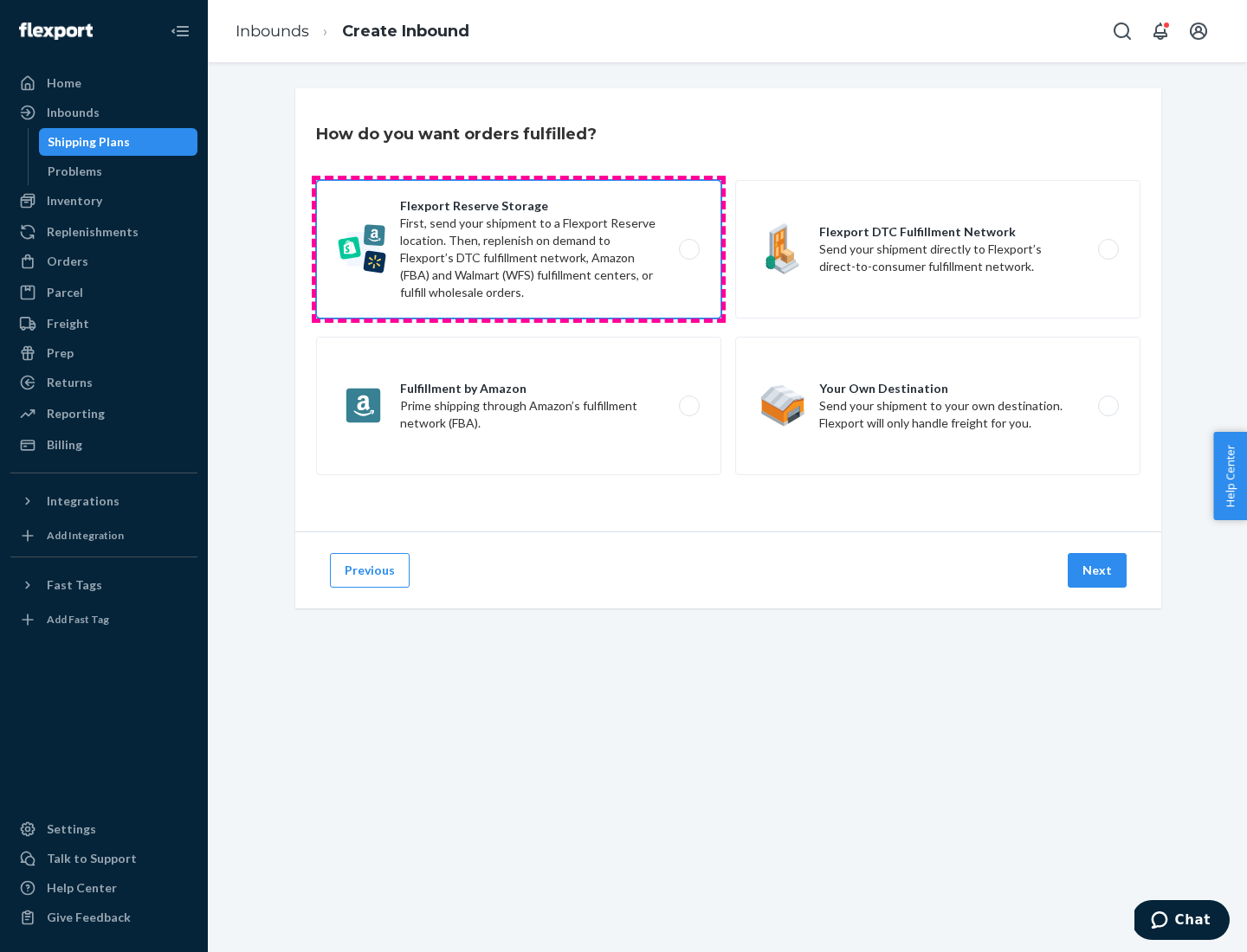  I want to click on a: Parcel, so click(104, 293).